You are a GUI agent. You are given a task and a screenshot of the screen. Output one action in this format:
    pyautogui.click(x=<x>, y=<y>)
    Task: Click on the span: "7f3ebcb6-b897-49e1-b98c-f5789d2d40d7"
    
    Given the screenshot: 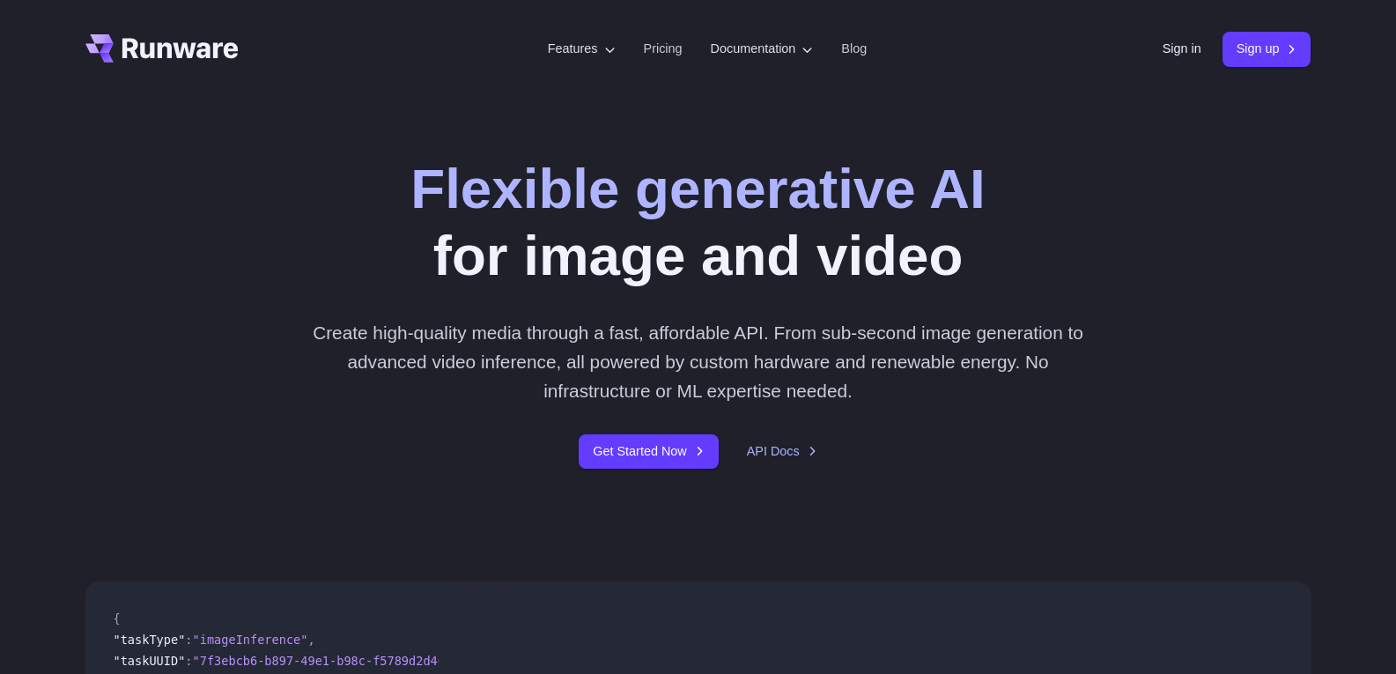 What is the action you would take?
    pyautogui.click(x=330, y=661)
    